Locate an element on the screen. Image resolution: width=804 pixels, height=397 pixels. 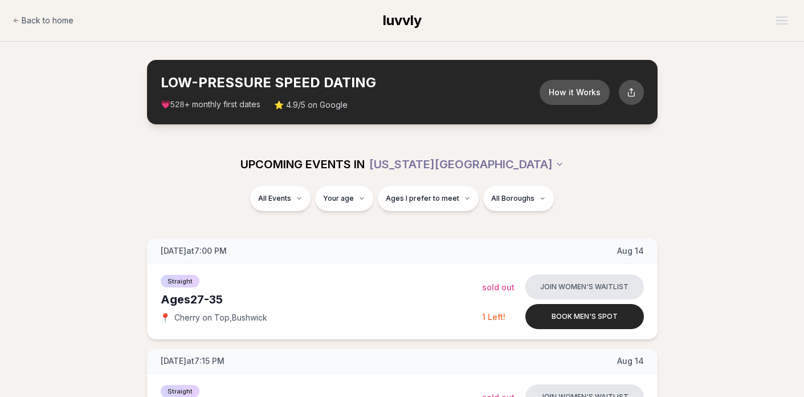
span: Ages I prefer to meet is located at coordinates (422, 198).